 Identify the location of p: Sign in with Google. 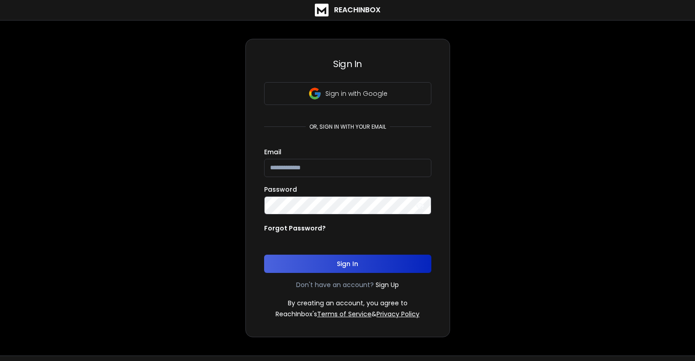
(356, 94).